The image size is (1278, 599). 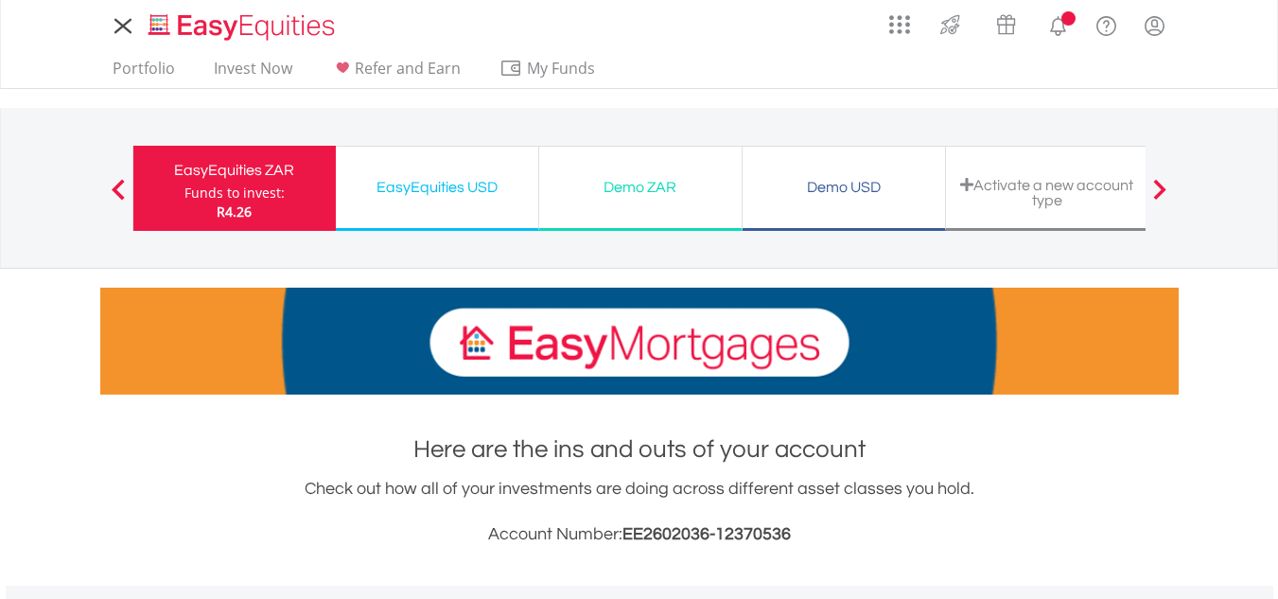 What do you see at coordinates (1047, 192) in the screenshot?
I see `div: Activate a new account type` at bounding box center [1047, 192].